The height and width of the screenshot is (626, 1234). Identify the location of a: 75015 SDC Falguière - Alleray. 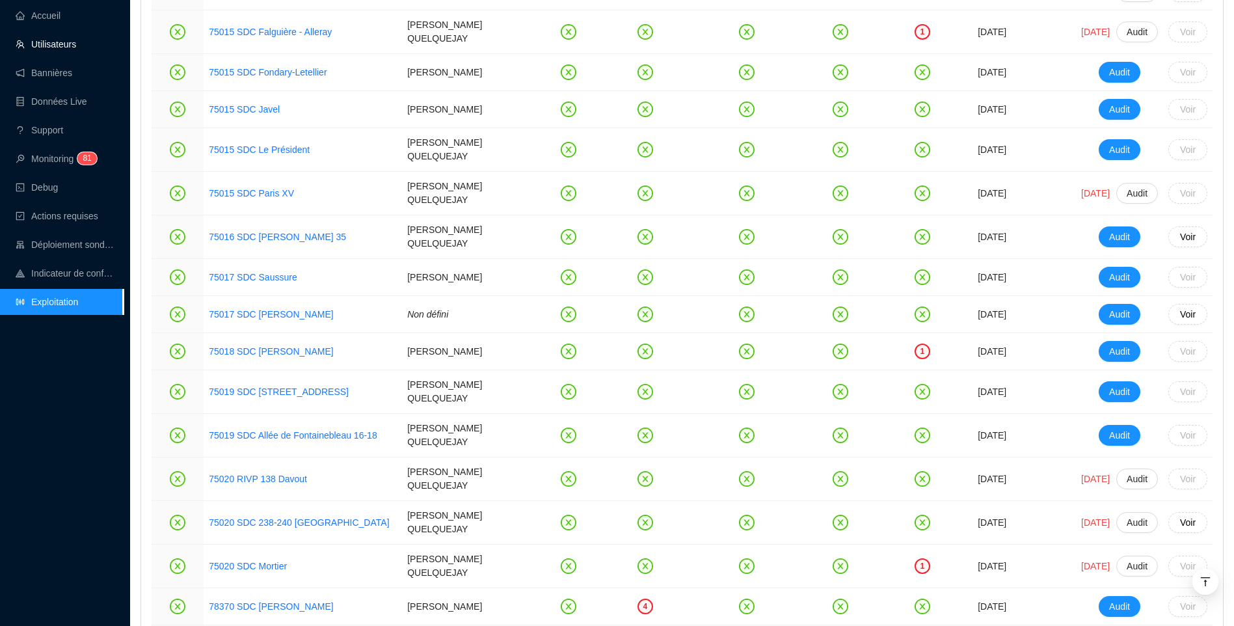
(270, 32).